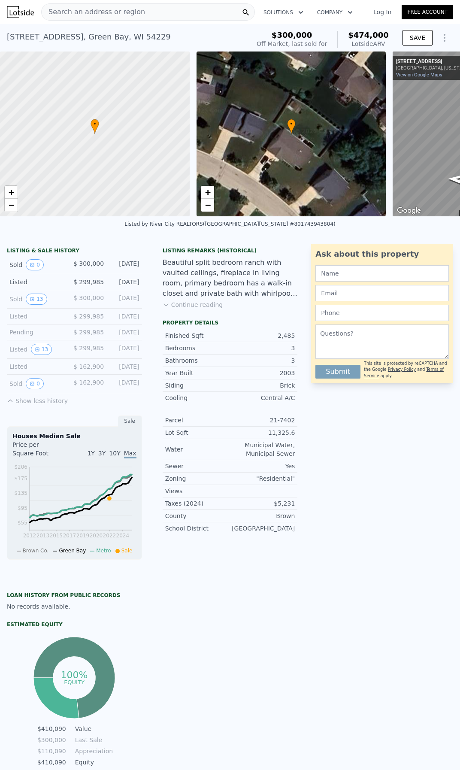  What do you see at coordinates (198, 398) in the screenshot?
I see `div: Cooling` at bounding box center [198, 398].